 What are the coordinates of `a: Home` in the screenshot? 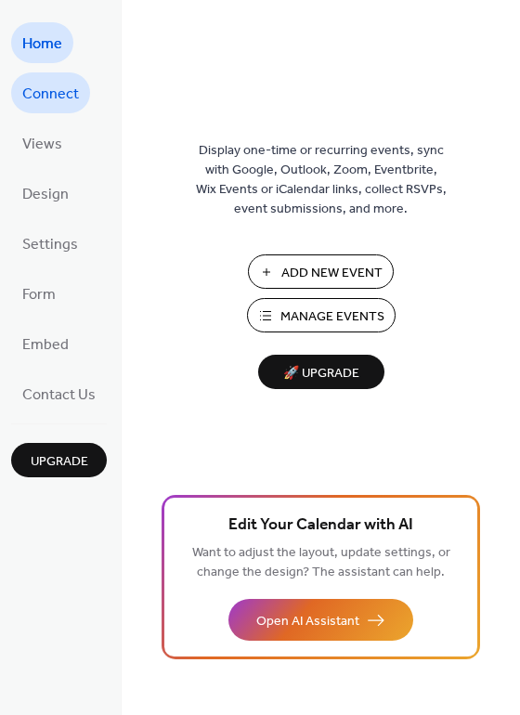 It's located at (42, 43).